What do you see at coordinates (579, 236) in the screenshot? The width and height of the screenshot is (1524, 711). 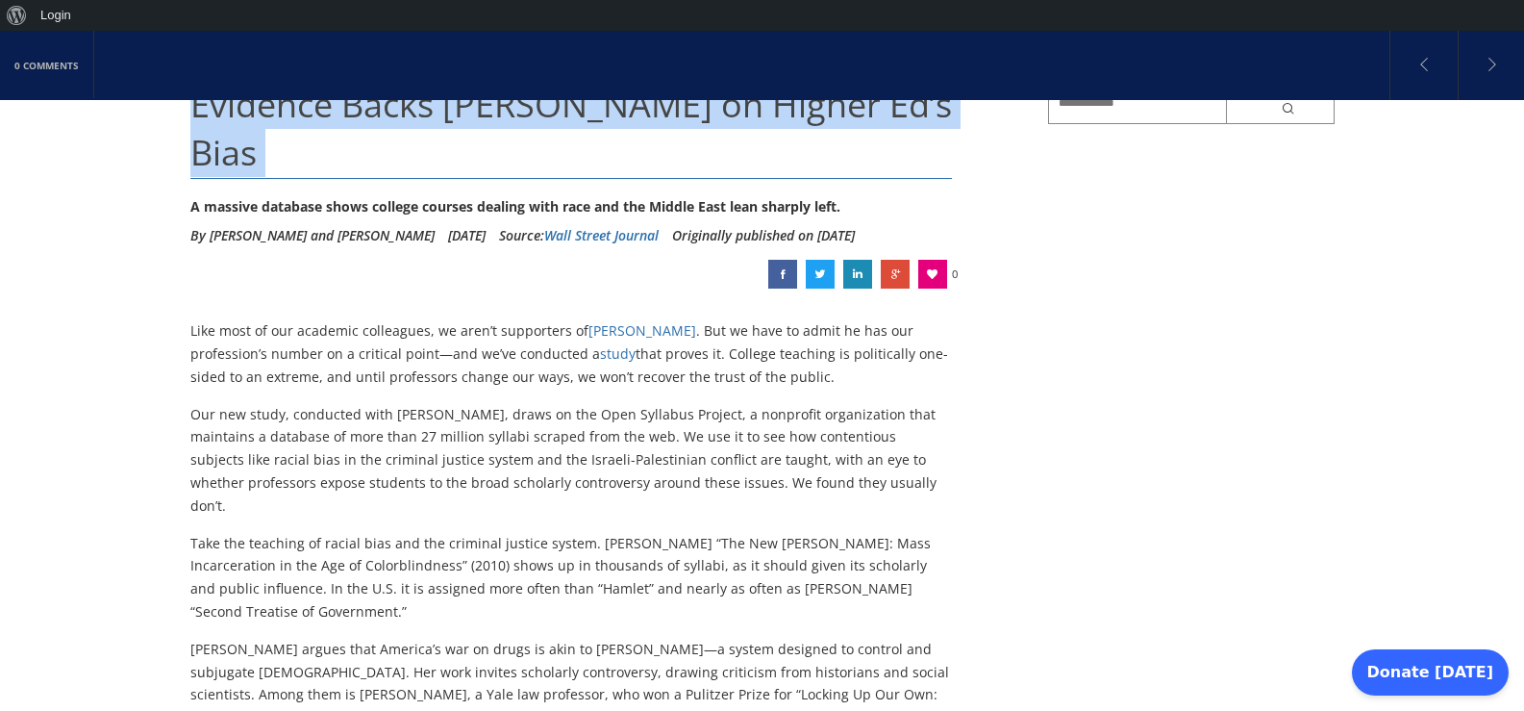 I see `div: Source:` at bounding box center [579, 236].